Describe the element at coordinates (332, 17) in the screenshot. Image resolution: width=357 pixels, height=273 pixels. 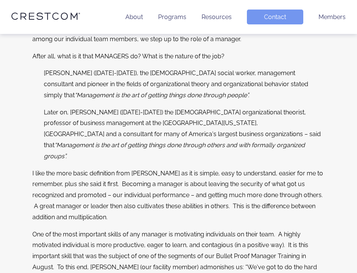
I see `a: Members` at that location.